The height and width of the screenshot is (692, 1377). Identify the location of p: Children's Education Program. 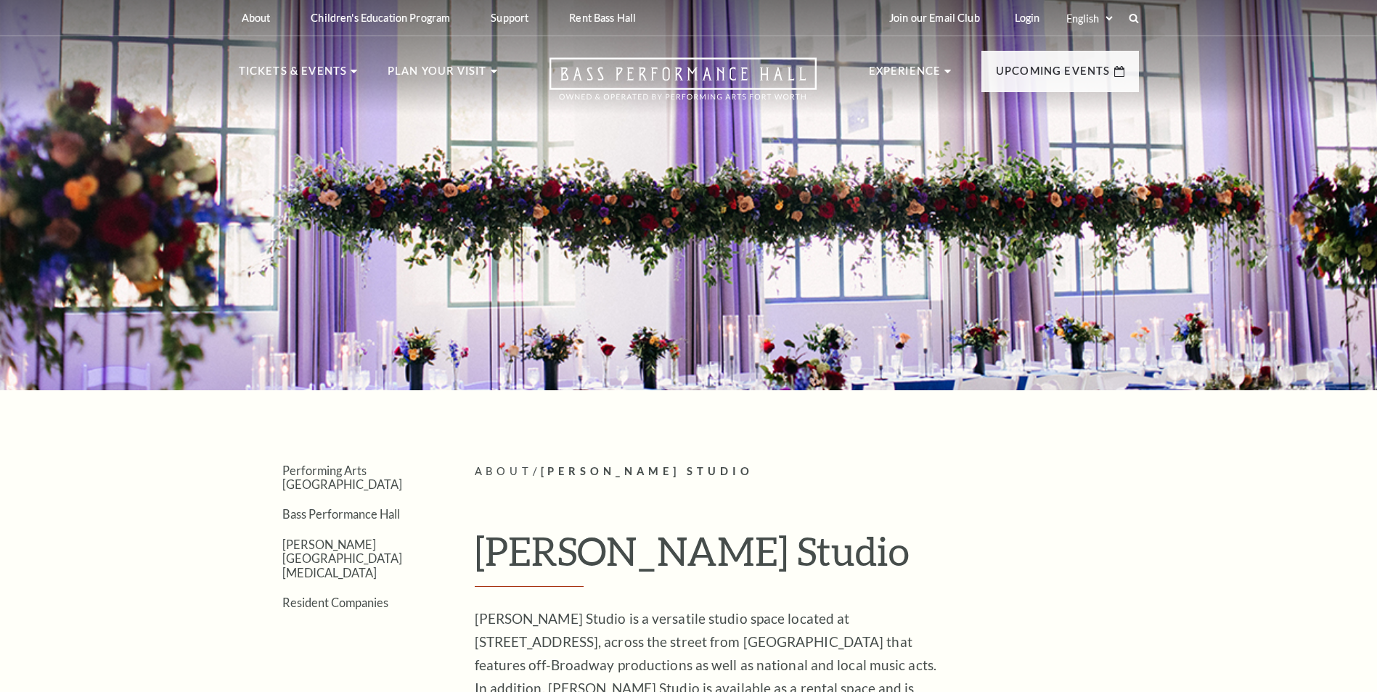
(380, 17).